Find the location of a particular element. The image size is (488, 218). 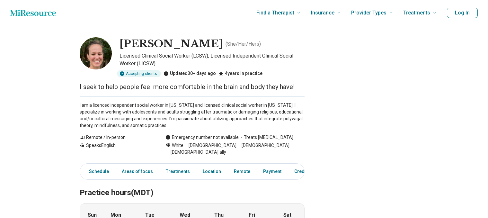

a: Credentials is located at coordinates (306, 171).